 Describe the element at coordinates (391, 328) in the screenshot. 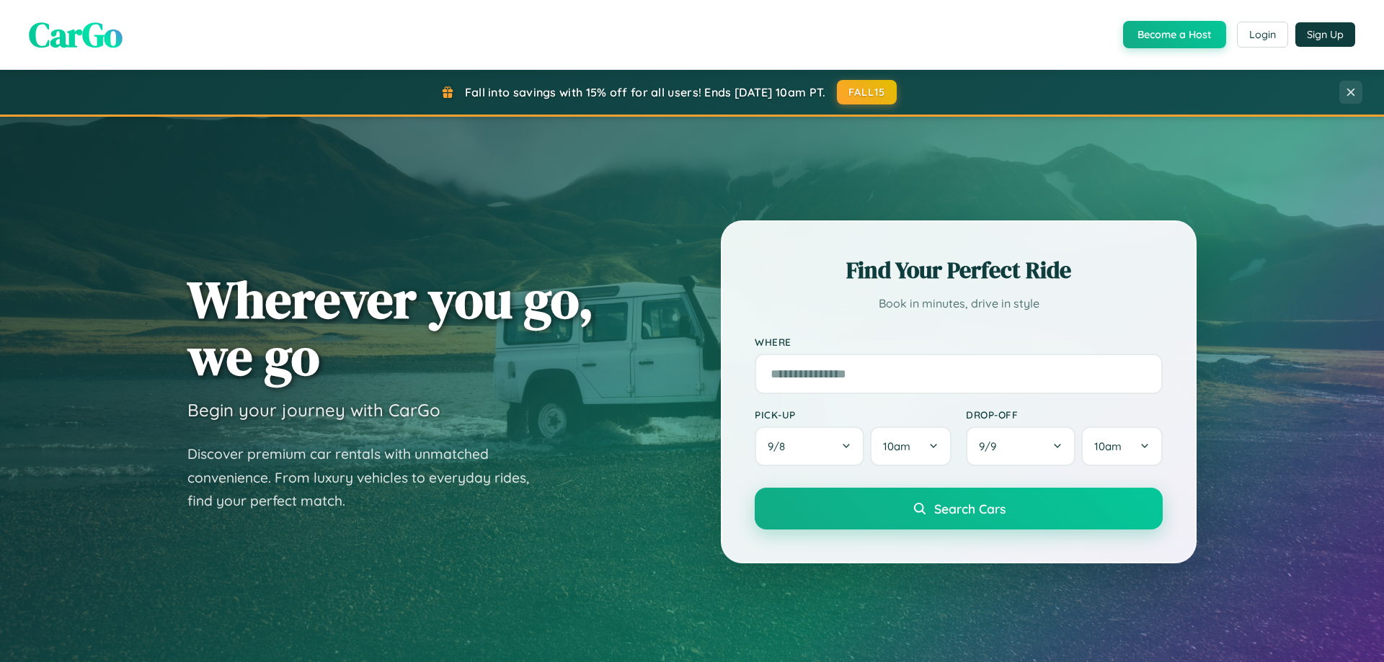

I see `h1: Wherever you go, we go` at that location.